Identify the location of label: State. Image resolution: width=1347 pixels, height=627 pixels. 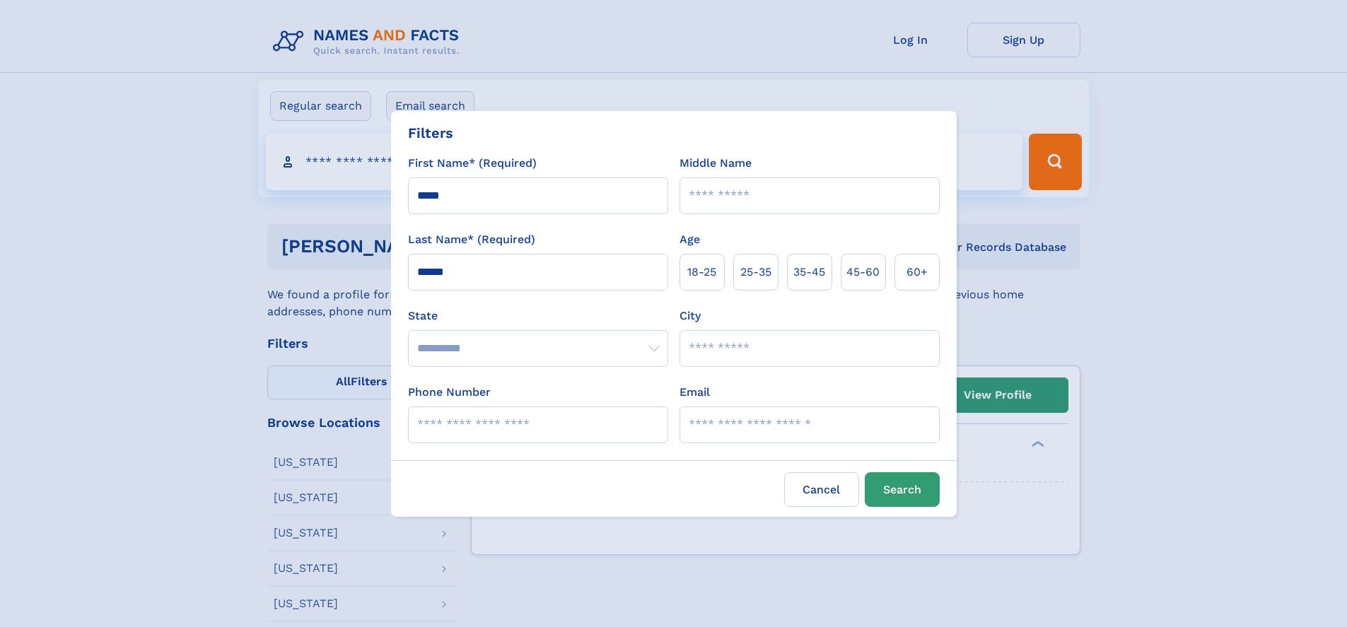
(538, 316).